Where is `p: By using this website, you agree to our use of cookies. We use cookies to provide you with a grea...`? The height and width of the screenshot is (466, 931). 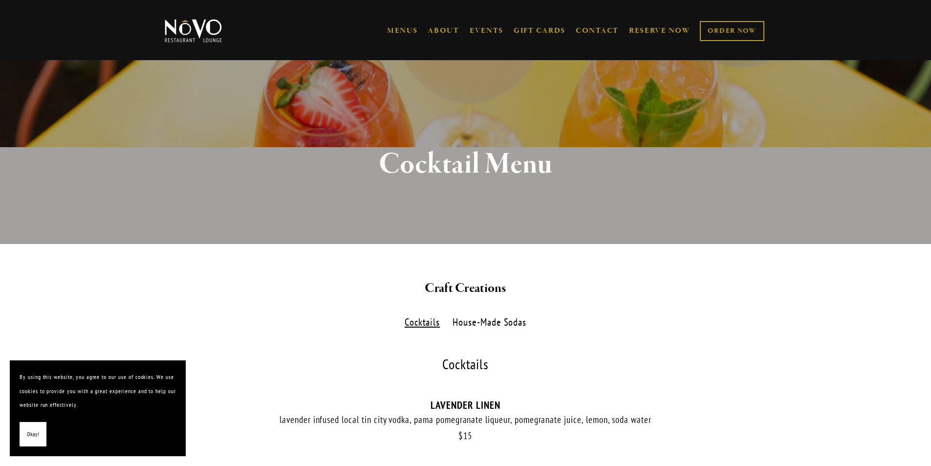
p: By using this website, you agree to our use of cookies. We use cookies to provide you with a grea... is located at coordinates (98, 391).